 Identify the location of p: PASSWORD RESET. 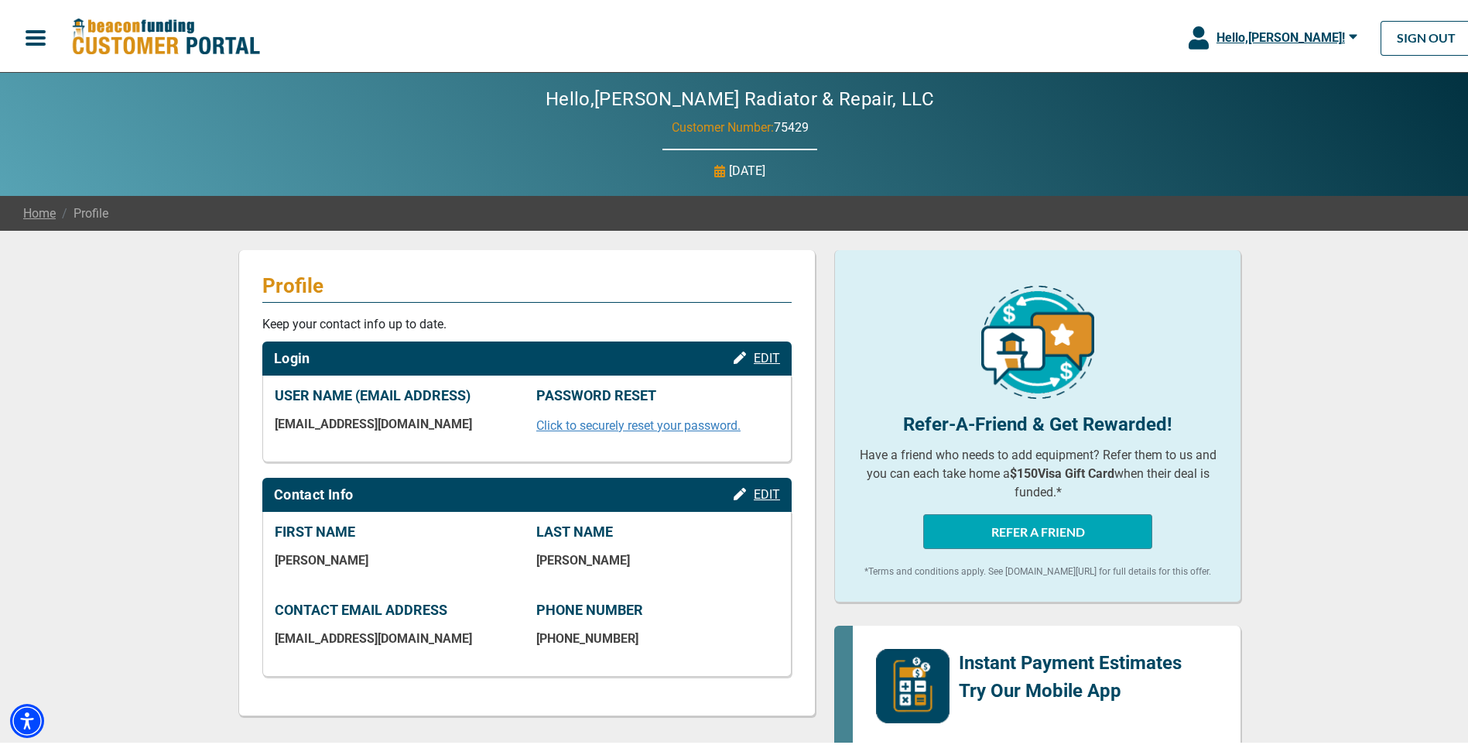
(658, 392).